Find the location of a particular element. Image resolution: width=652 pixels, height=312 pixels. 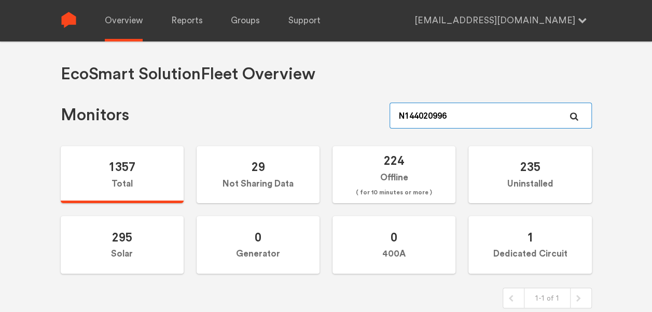

span: 1357 is located at coordinates (122, 166).